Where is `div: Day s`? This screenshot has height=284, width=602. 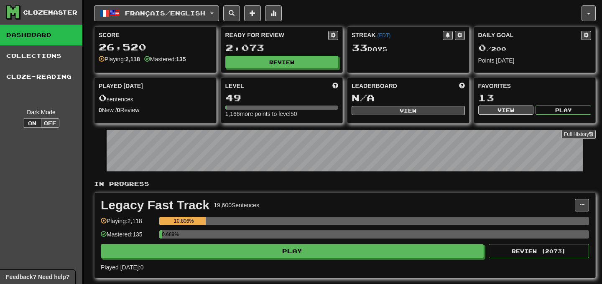 div: Day s is located at coordinates (408, 48).